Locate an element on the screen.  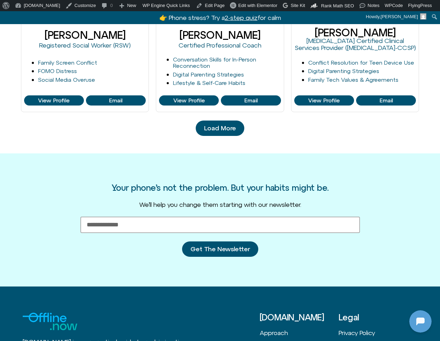
svg: Voice Input Button is located at coordinates (125, 228).